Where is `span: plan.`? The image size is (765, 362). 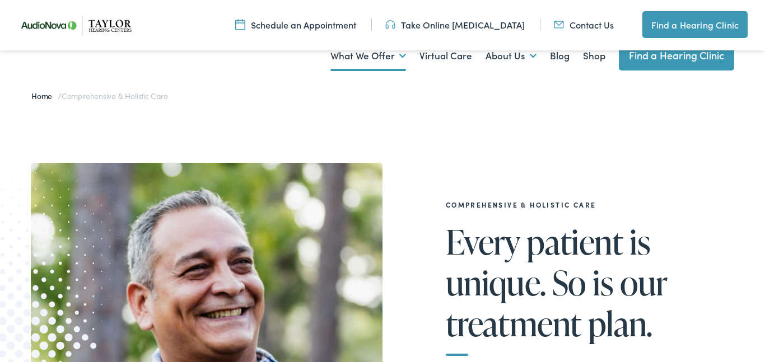
span: plan. is located at coordinates (620, 324).